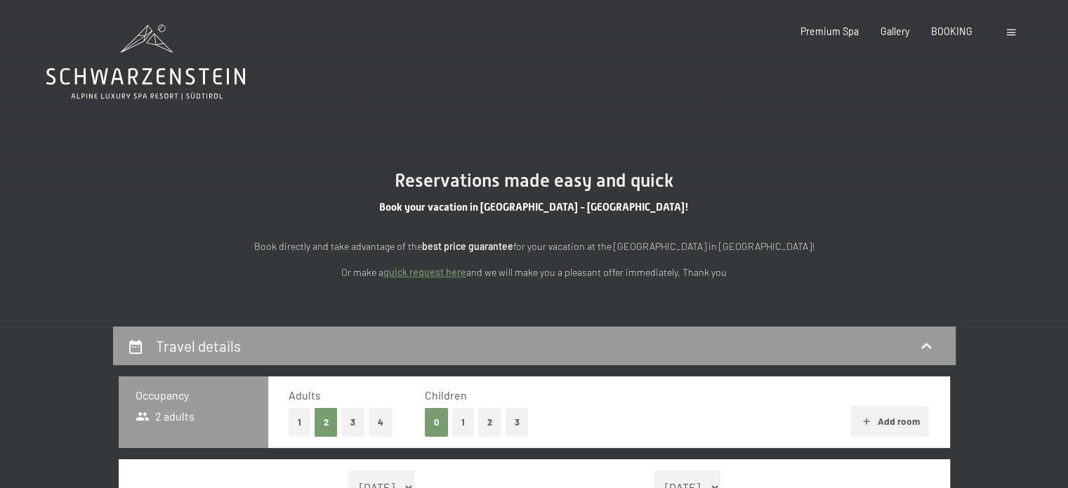 The width and height of the screenshot is (1068, 488). I want to click on strong: best price guarantee, so click(467, 246).